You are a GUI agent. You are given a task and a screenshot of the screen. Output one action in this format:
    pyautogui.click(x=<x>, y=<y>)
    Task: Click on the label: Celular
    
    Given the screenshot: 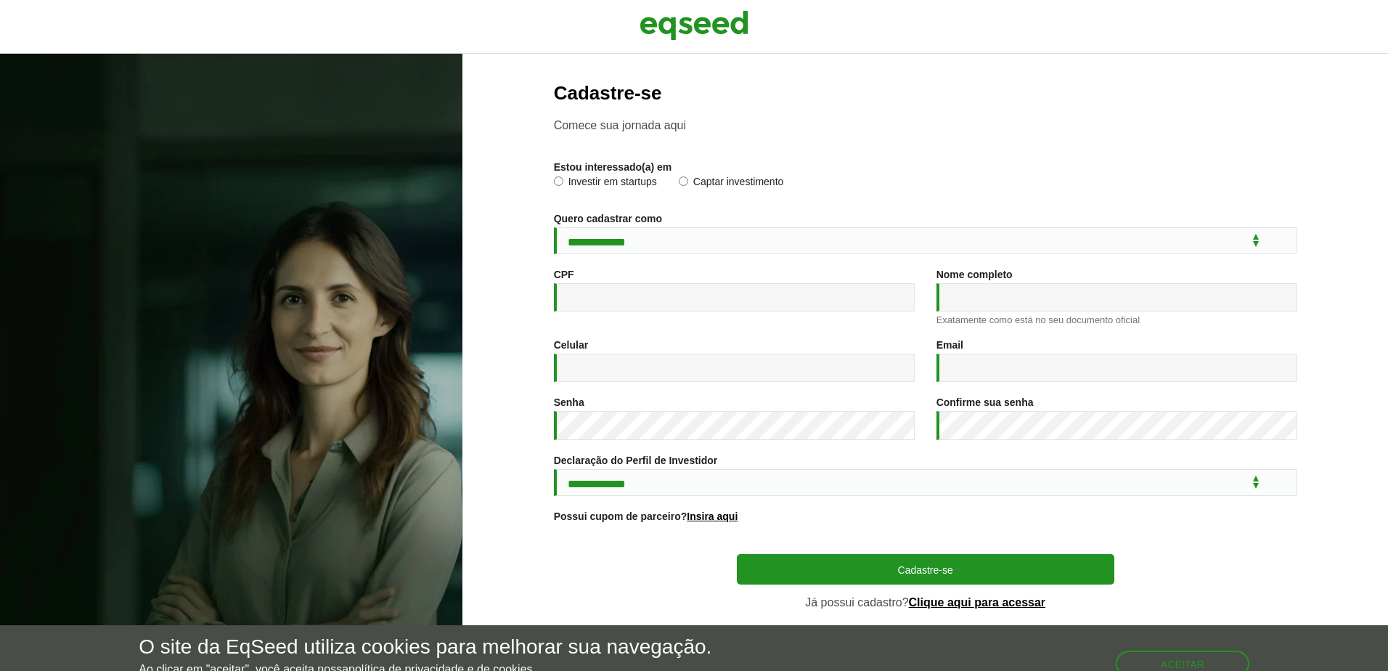 What is the action you would take?
    pyautogui.click(x=570, y=345)
    